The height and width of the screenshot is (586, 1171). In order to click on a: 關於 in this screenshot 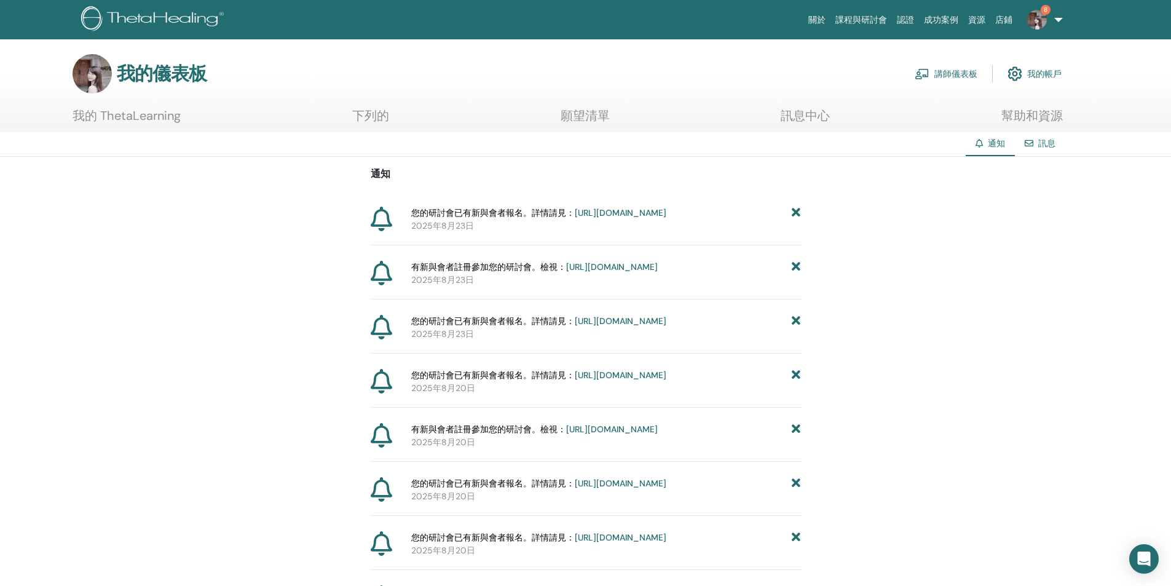, I will do `click(817, 20)`.